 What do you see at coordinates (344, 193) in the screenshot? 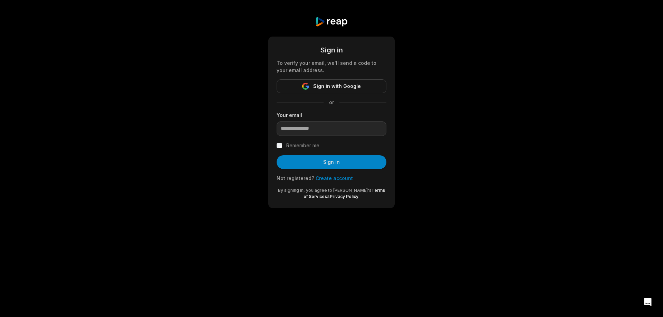
I see `a: Terms of Services` at bounding box center [344, 193].